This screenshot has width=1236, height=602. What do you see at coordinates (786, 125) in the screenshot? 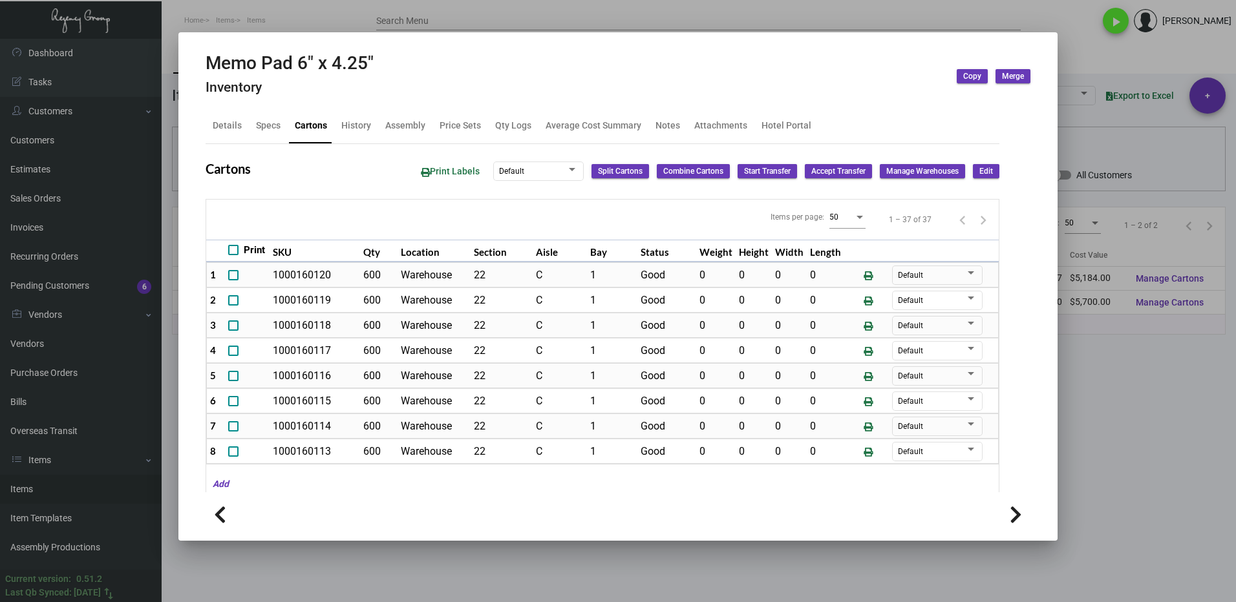
I see `div: Hotel Portal` at bounding box center [786, 125].